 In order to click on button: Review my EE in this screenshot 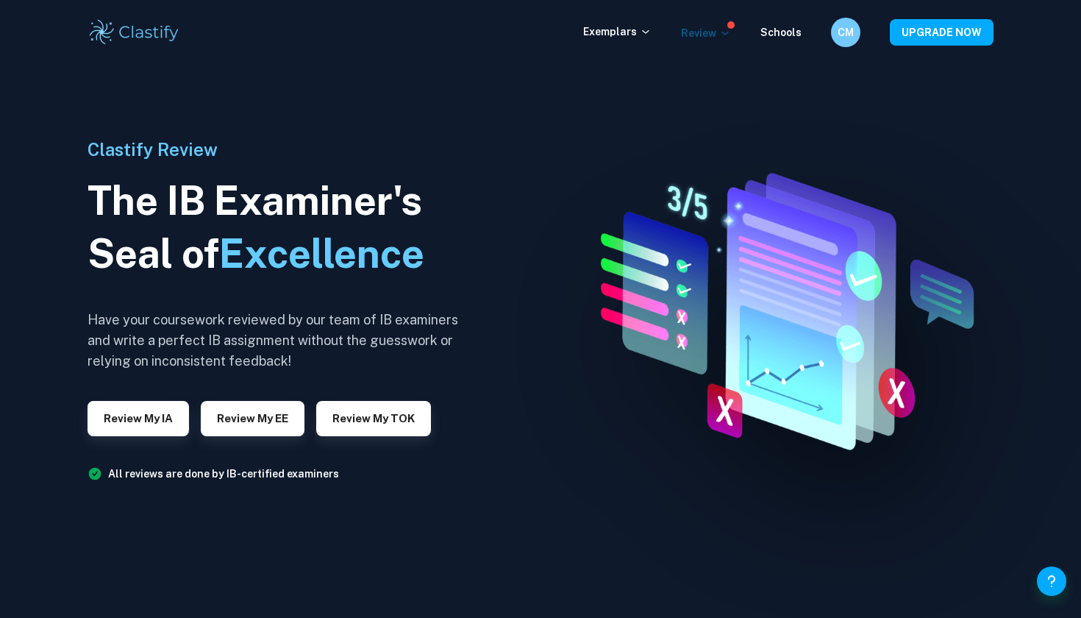, I will do `click(252, 418)`.